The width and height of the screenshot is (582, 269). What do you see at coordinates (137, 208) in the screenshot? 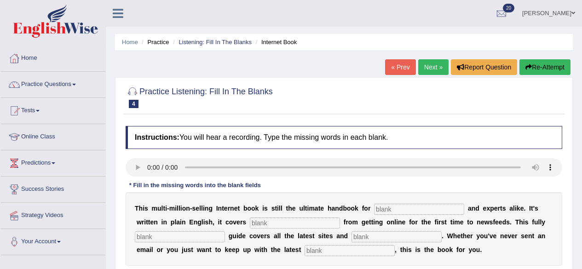
I see `b: T` at bounding box center [137, 208].